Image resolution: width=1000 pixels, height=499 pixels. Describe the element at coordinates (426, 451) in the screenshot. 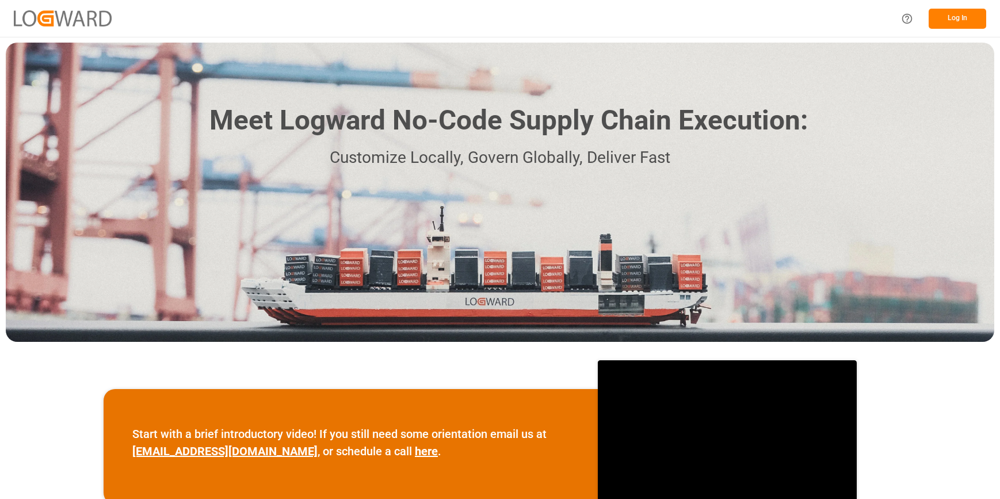

I see `a: here` at that location.